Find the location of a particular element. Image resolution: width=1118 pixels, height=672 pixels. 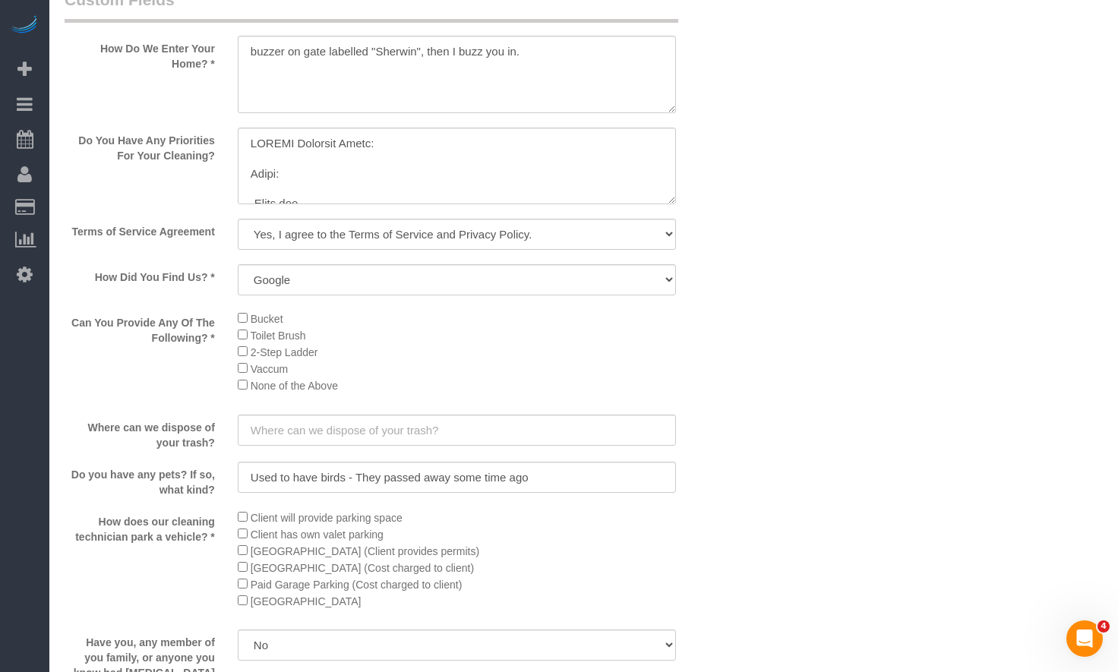

label: Can You Provide Any Of The Following? * is located at coordinates (140, 327).